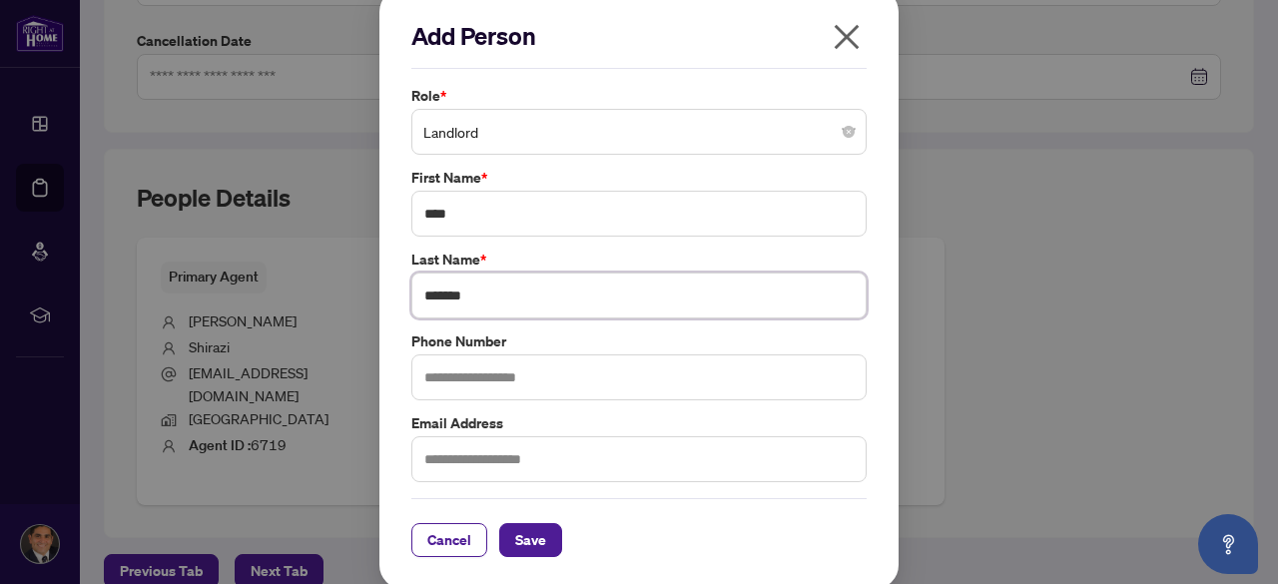 Image resolution: width=1278 pixels, height=584 pixels. What do you see at coordinates (1228, 544) in the screenshot?
I see `button: Open asap` at bounding box center [1228, 544].